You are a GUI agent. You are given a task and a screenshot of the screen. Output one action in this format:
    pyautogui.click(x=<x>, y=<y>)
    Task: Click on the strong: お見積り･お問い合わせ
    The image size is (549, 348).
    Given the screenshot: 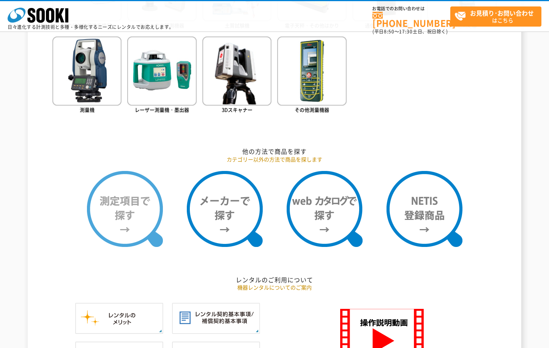 What is the action you would take?
    pyautogui.click(x=502, y=13)
    